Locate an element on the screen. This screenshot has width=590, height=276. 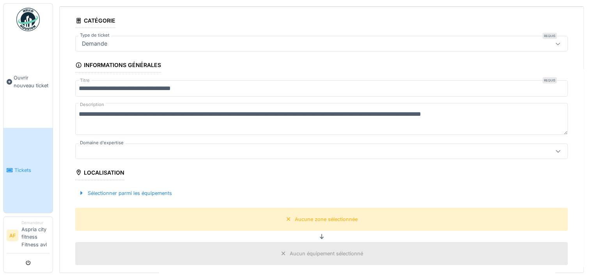
label: Description is located at coordinates (92, 104).